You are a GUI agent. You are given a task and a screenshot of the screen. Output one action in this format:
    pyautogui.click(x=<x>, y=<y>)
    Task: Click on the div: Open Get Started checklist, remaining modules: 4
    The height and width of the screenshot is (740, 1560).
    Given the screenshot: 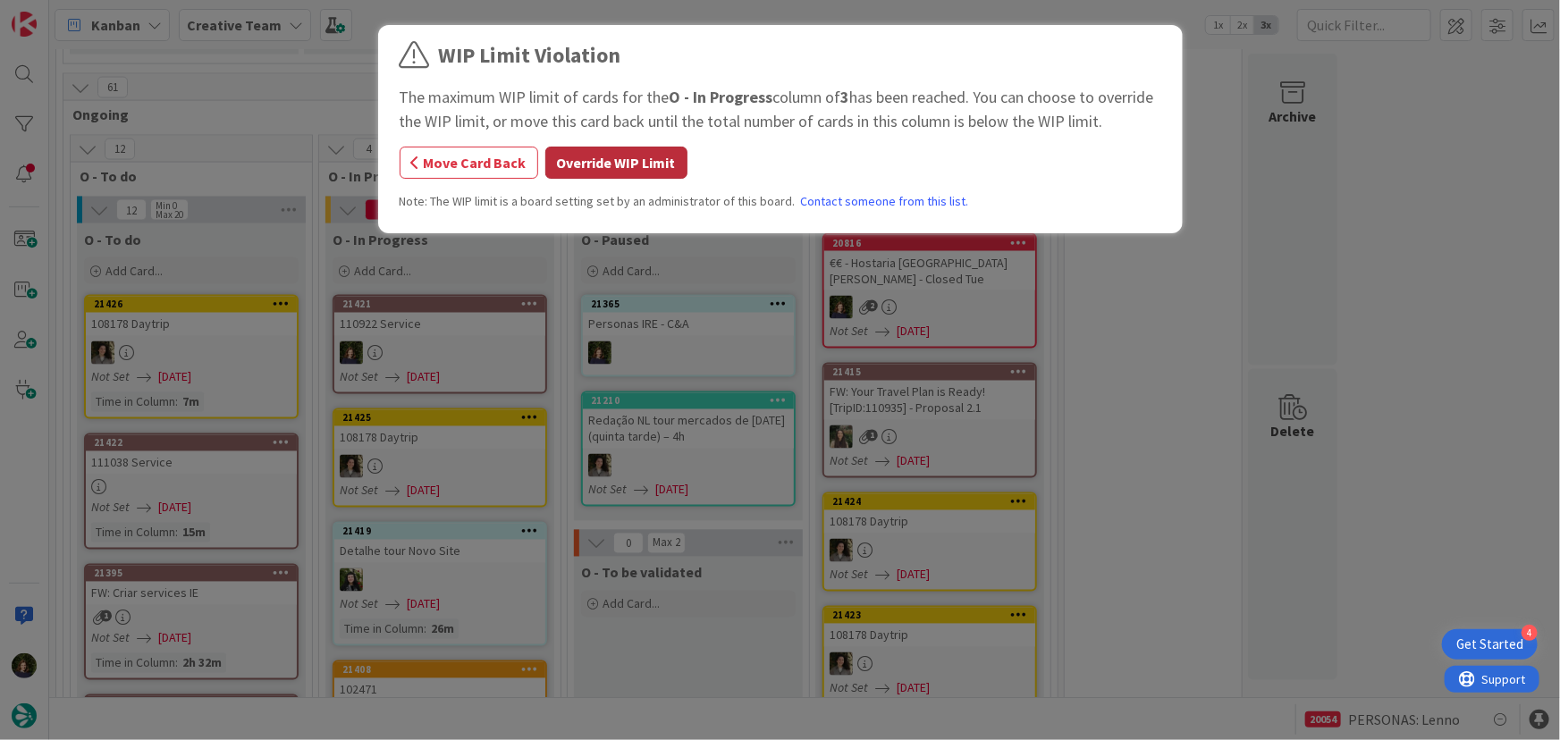 What is the action you would take?
    pyautogui.click(x=1489, y=645)
    